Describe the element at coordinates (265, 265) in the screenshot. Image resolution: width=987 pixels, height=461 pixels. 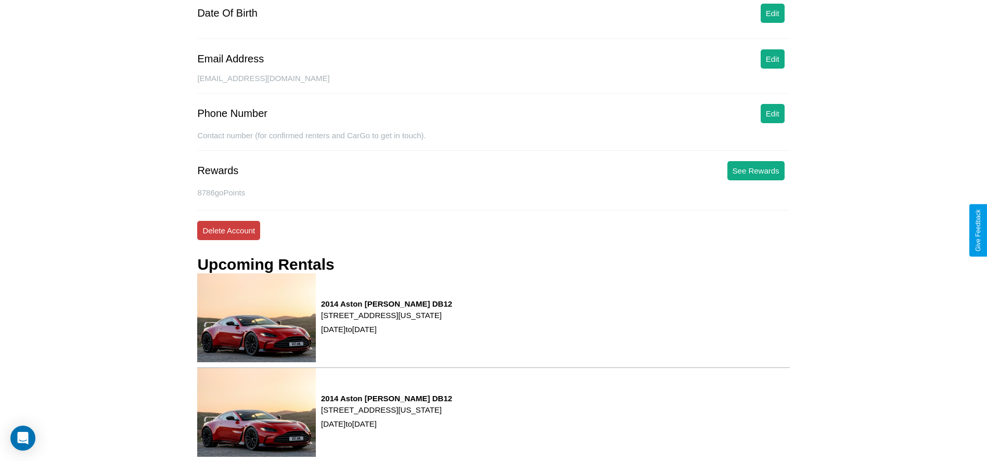
I see `h3: Upcoming Rentals` at that location.